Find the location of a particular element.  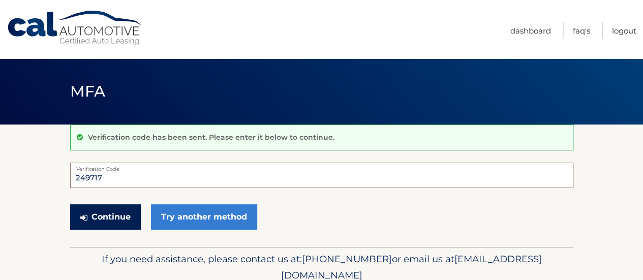

a: Dashboard is located at coordinates (531, 30).